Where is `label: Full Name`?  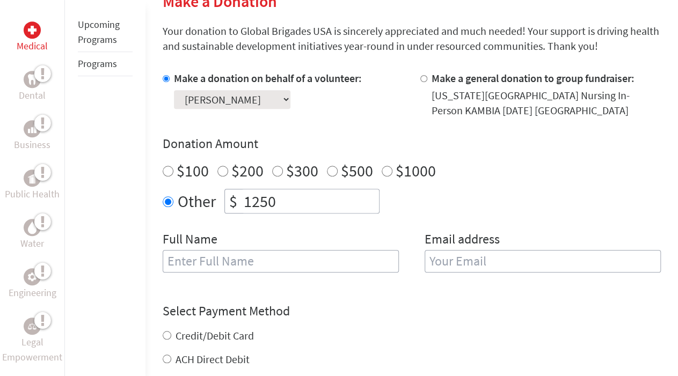
label: Full Name is located at coordinates (190, 240).